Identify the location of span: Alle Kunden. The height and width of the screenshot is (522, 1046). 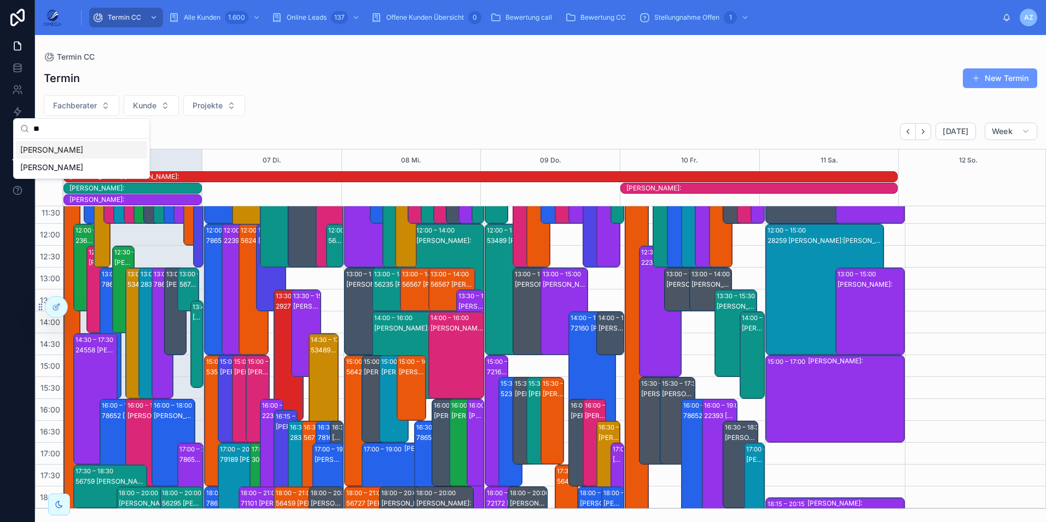
(202, 18).